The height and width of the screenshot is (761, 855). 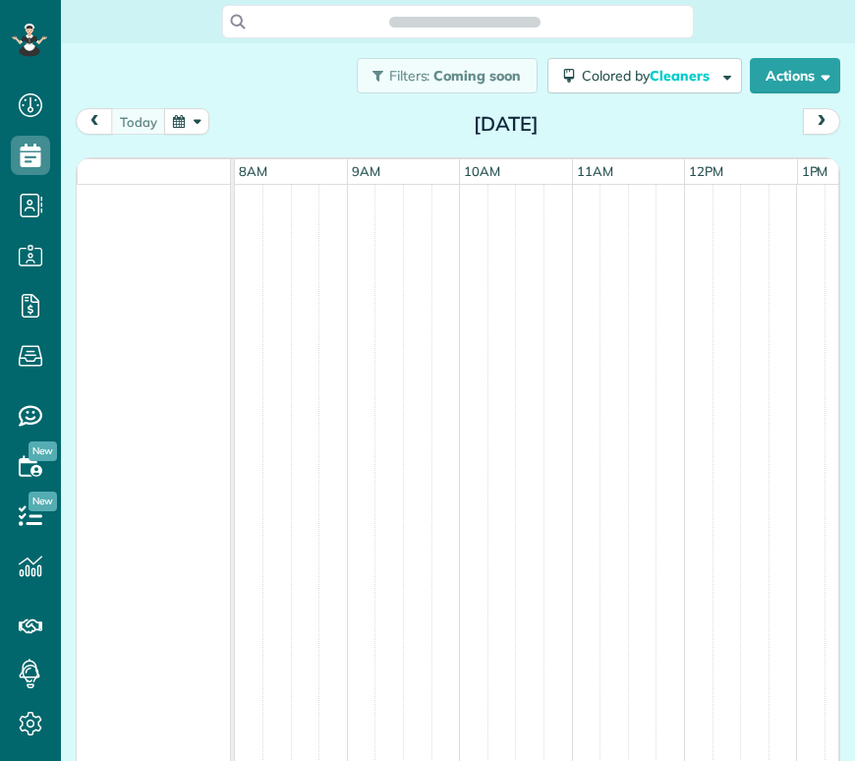 I want to click on button: Colored byCleaners, so click(x=645, y=76).